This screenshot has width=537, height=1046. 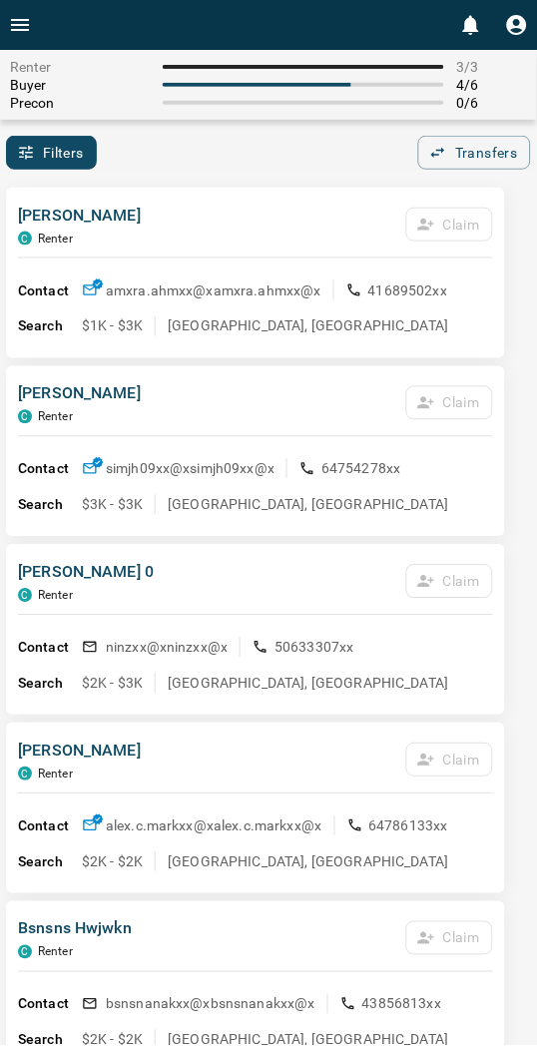 I want to click on p: simjh09xx@x simjh09xx@x, so click(x=190, y=469).